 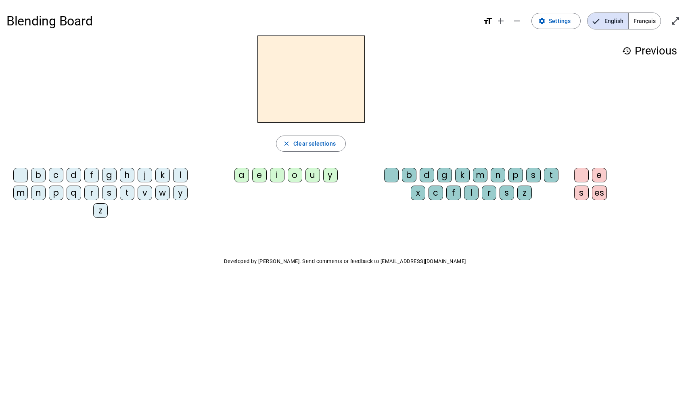 What do you see at coordinates (242, 175) in the screenshot?
I see `div: a` at bounding box center [242, 175].